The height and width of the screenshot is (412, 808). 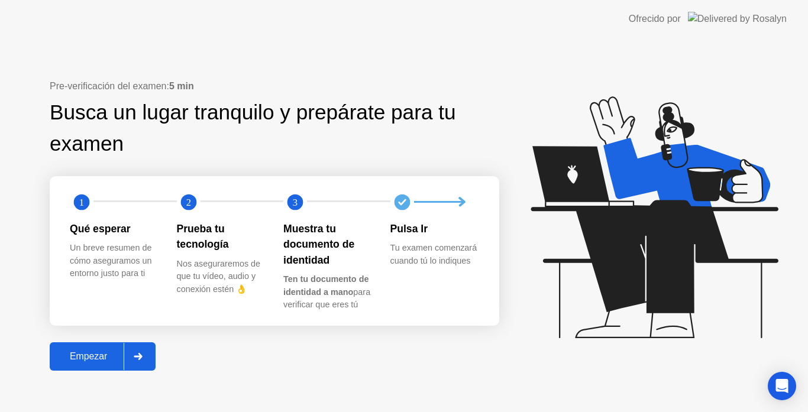 What do you see at coordinates (275, 86) in the screenshot?
I see `div: Pre-verificación del examen:` at bounding box center [275, 86].